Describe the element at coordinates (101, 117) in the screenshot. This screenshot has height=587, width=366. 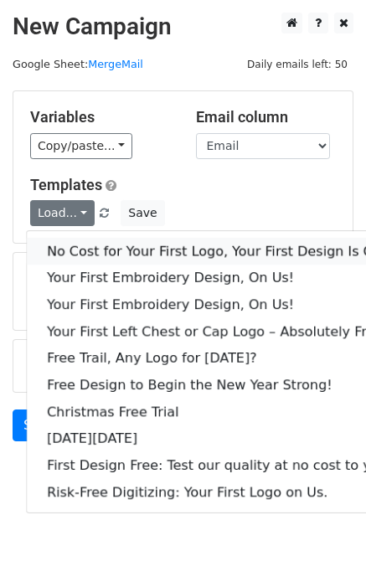
I see `h5: Variables` at that location.